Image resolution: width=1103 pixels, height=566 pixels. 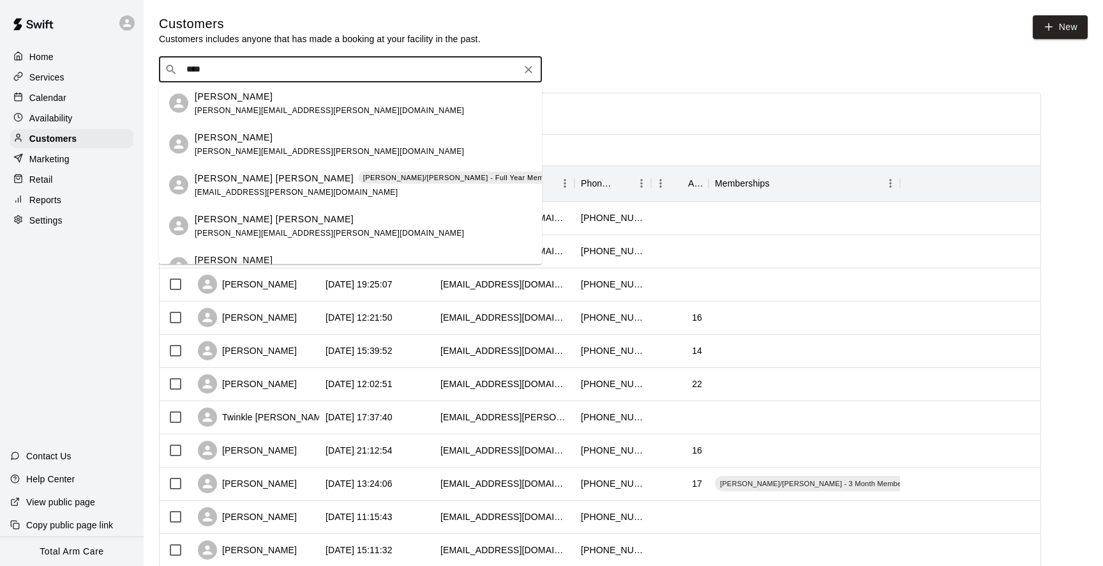 I want to click on a: Marketing, so click(x=72, y=159).